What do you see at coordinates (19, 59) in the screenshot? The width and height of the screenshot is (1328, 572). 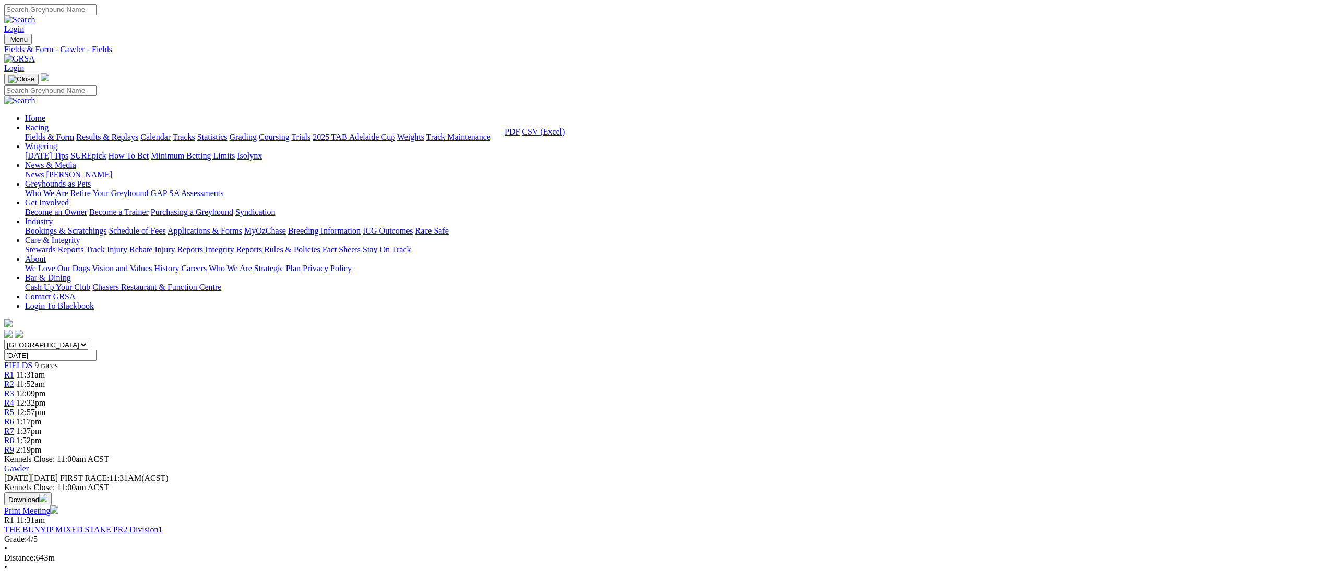 I see `img: GRSA` at bounding box center [19, 59].